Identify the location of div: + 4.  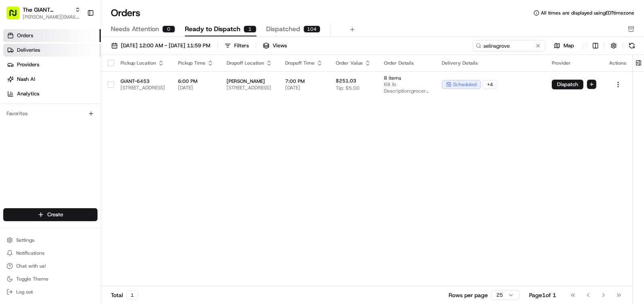
(490, 85).